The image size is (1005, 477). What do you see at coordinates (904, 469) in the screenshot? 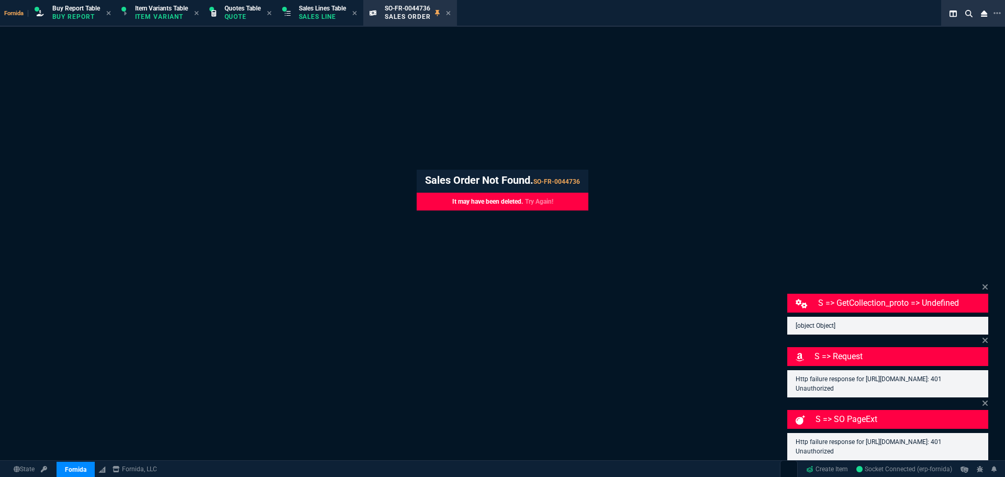
I see `a: o480s4kR9sJBbHpMAABA` at bounding box center [904, 469].